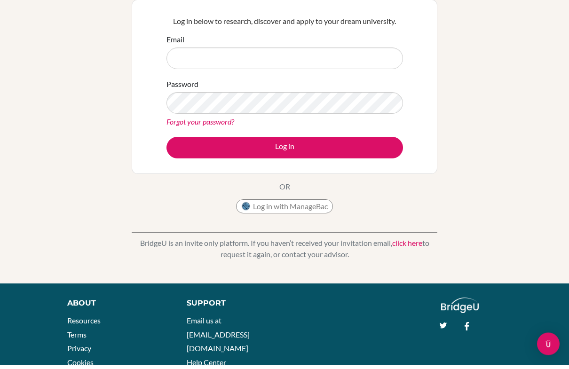  What do you see at coordinates (548, 348) in the screenshot?
I see `div: Open Intercom Messenger` at bounding box center [548, 348].